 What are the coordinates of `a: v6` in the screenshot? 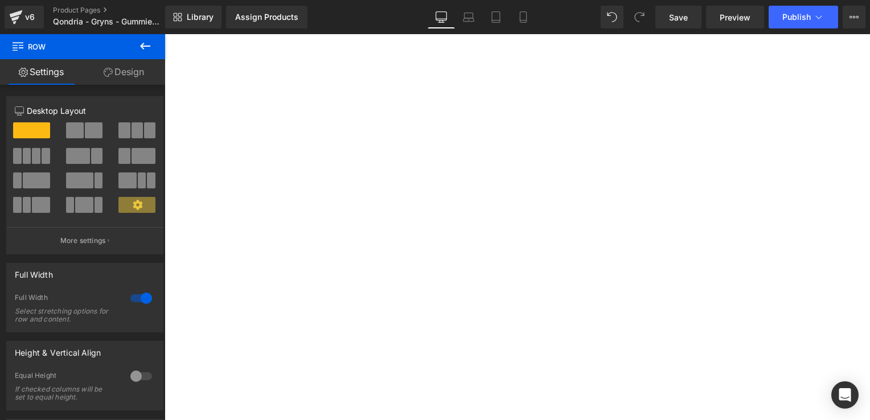 It's located at (24, 17).